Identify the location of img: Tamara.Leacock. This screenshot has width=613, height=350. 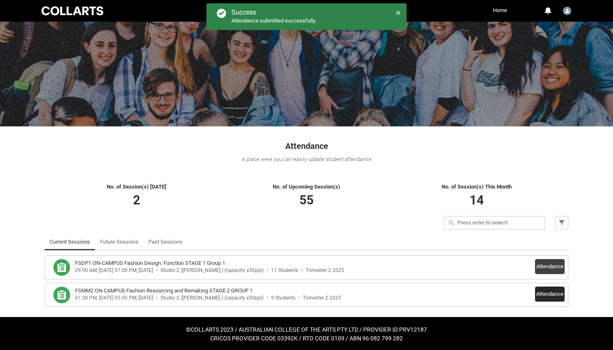
(568, 11).